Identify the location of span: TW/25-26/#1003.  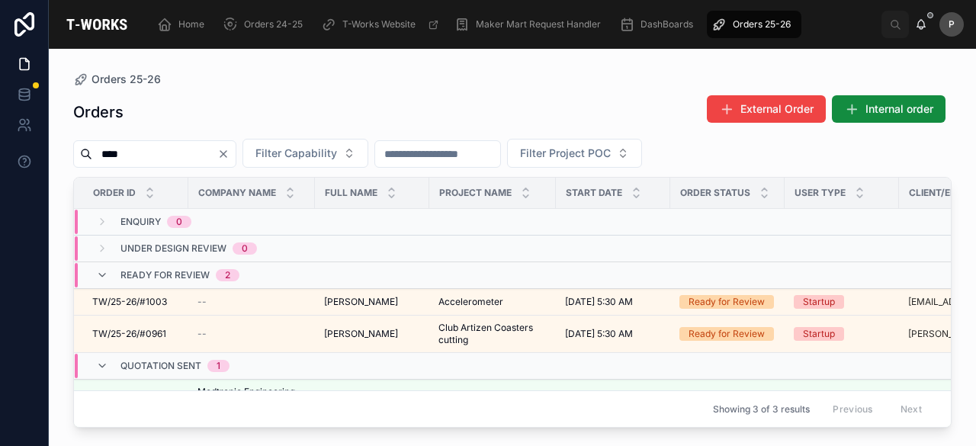
(130, 302).